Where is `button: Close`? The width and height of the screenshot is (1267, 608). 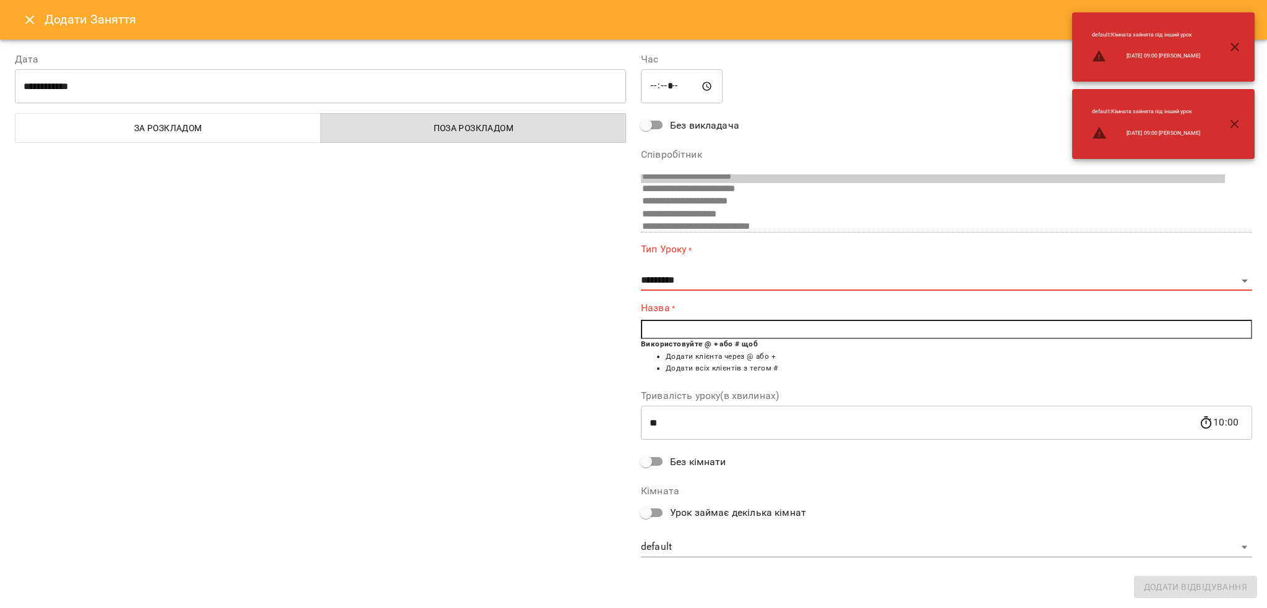
button: Close is located at coordinates (30, 20).